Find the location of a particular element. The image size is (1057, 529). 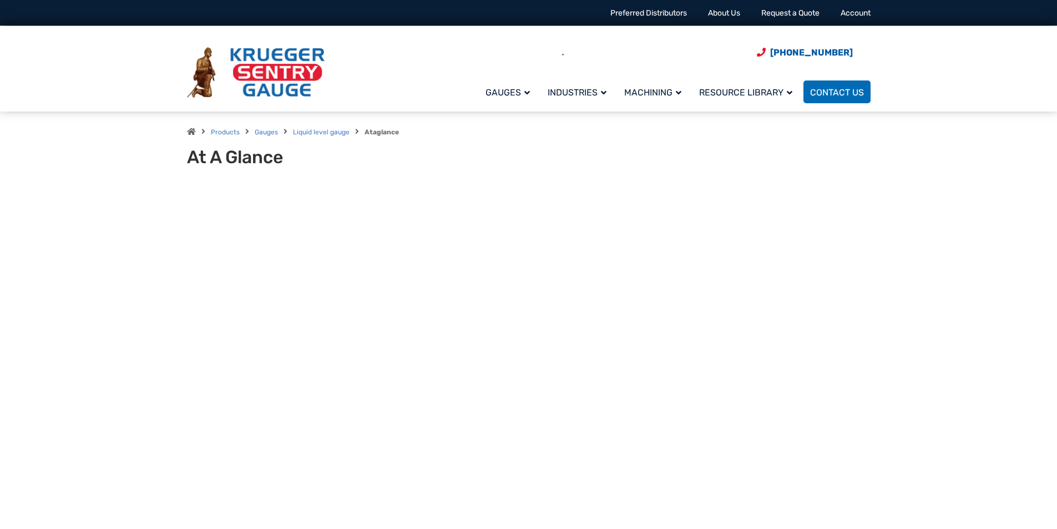

a: Contact Us is located at coordinates (837, 92).